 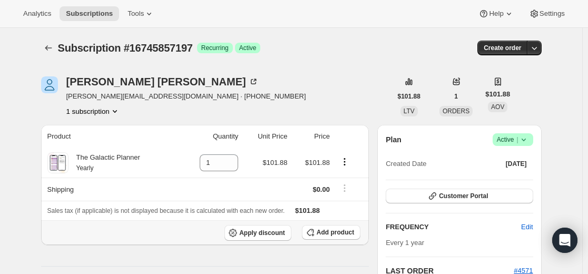 I want to click on span: Subscriptions, so click(x=89, y=14).